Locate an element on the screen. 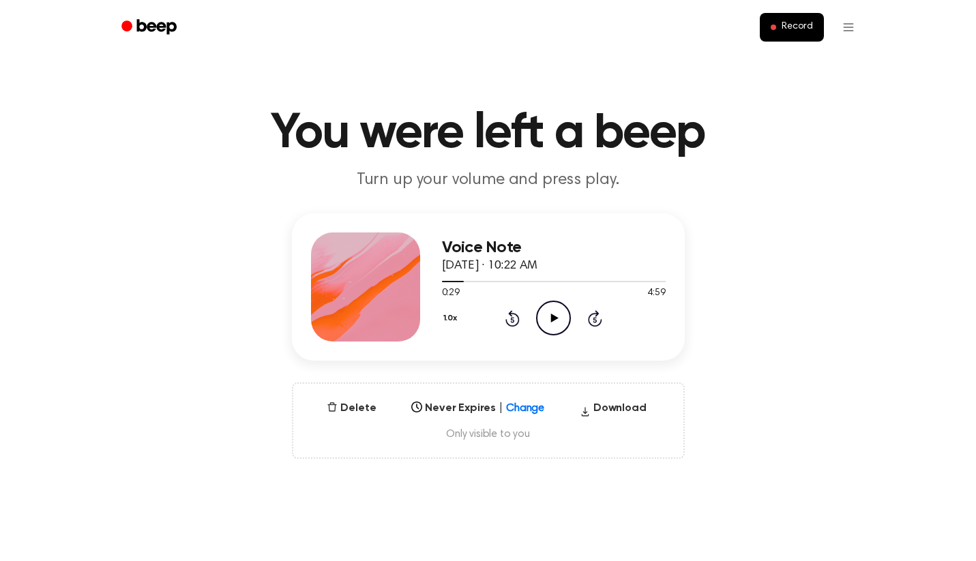 This screenshot has height=561, width=976. span: 4:59 is located at coordinates (656, 293).